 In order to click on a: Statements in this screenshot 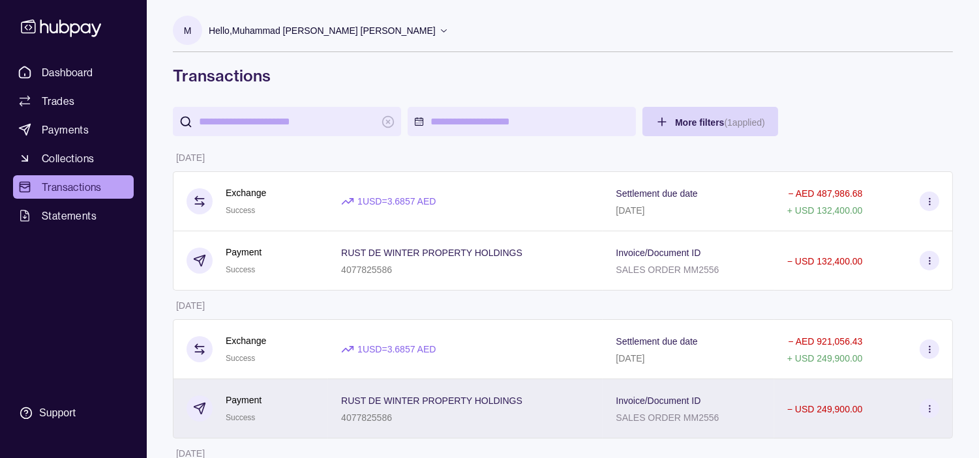, I will do `click(73, 216)`.